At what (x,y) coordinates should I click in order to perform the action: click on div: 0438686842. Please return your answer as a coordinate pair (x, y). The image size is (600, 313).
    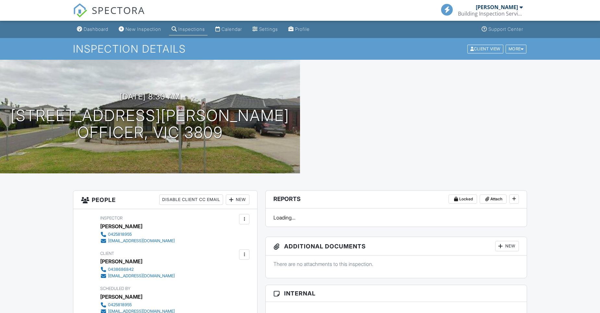
    Looking at the image, I should click on (121, 269).